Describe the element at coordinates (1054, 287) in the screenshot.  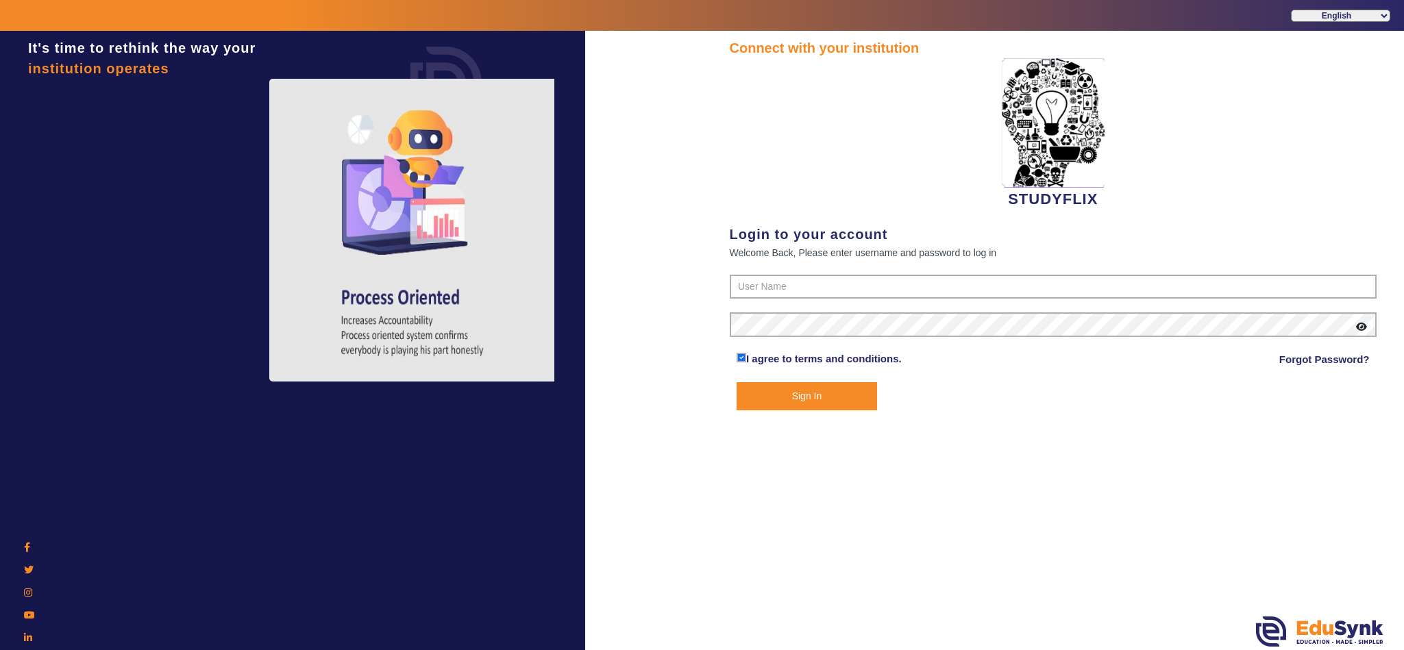
I see `input: User Name` at that location.